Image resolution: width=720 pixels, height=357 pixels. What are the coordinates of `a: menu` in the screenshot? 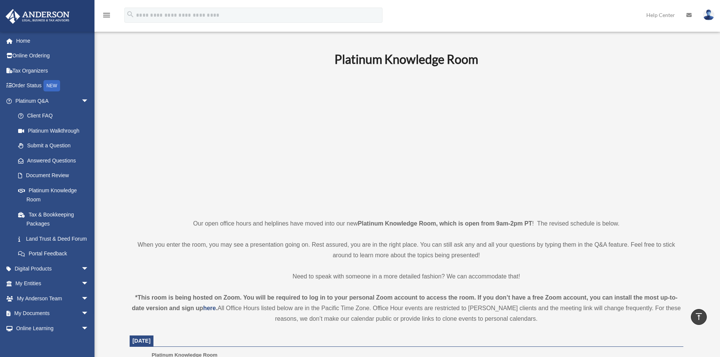 It's located at (107, 16).